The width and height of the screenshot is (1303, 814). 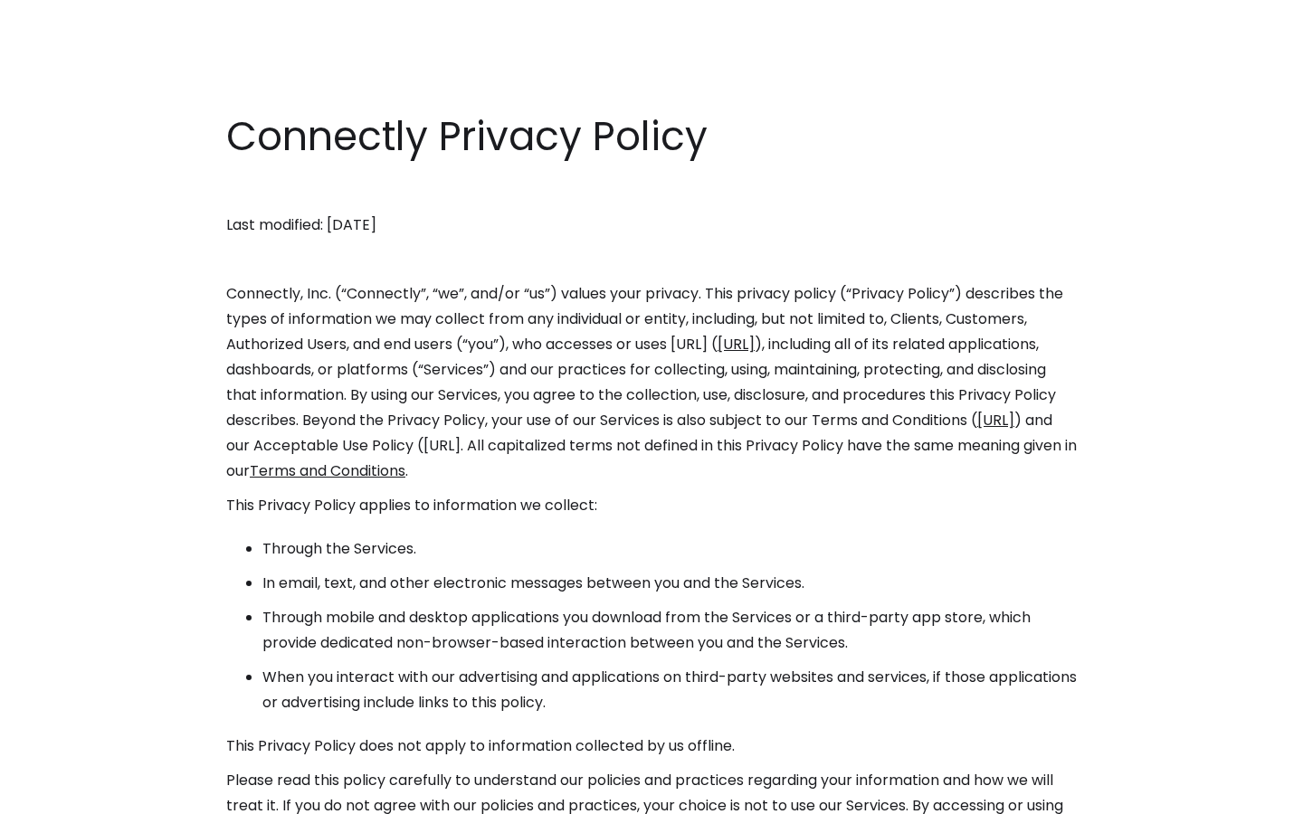 What do you see at coordinates (328, 471) in the screenshot?
I see `a: Terms and Conditions` at bounding box center [328, 471].